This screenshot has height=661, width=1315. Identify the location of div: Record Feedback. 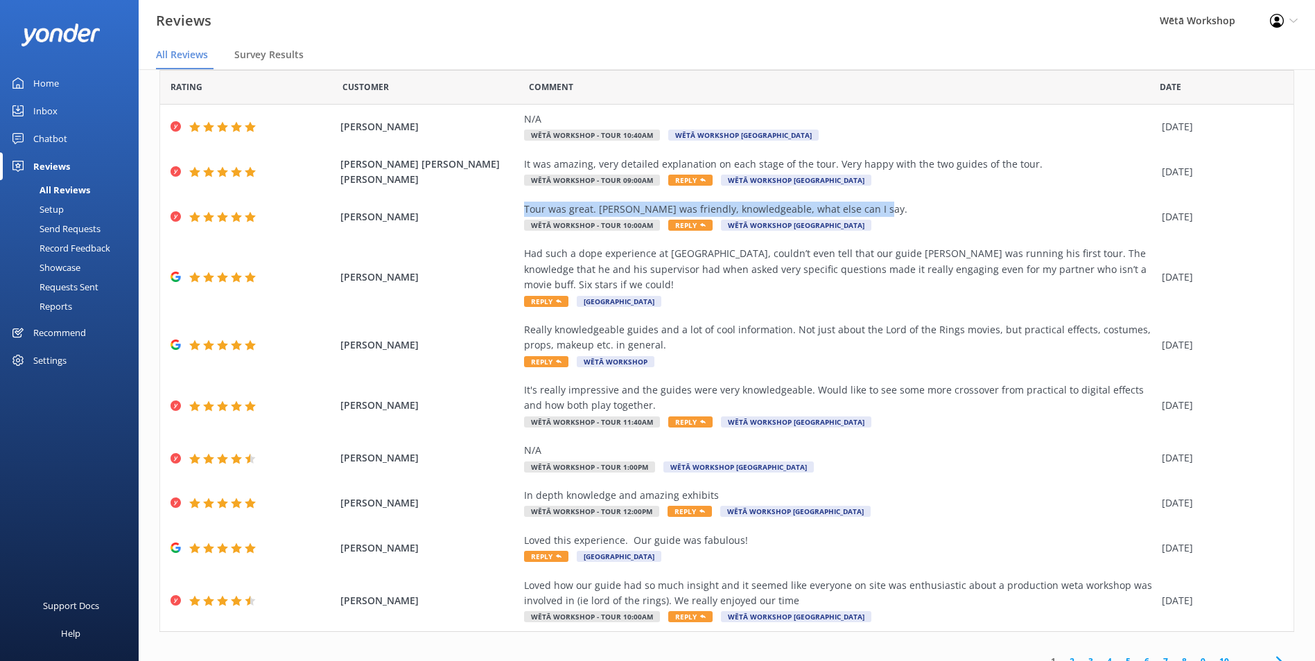
(59, 248).